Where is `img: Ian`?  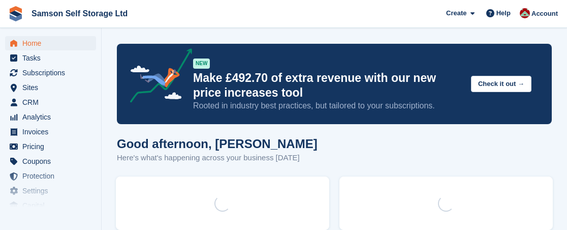 img: Ian is located at coordinates (525, 13).